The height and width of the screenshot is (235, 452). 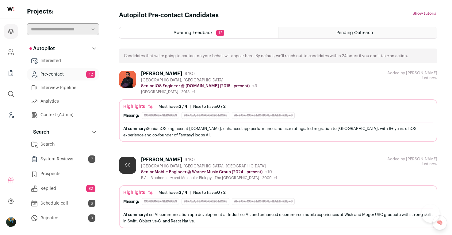 I want to click on button: Search, so click(x=63, y=132).